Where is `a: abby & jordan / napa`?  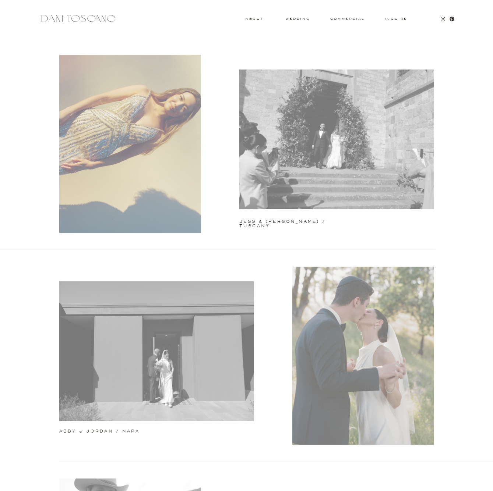 a: abby & jordan / napa is located at coordinates (123, 432).